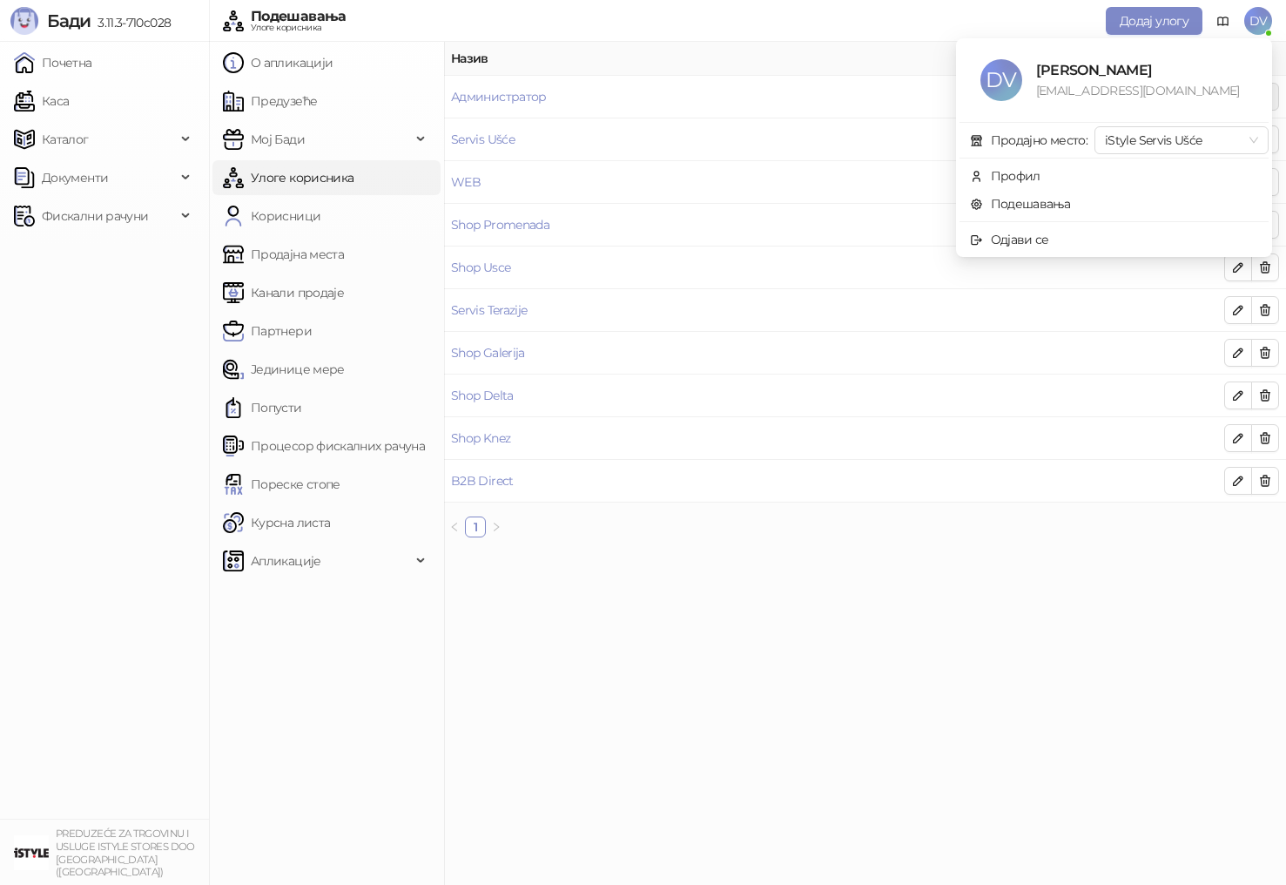 This screenshot has height=885, width=1286. I want to click on a: Почетна, so click(53, 63).